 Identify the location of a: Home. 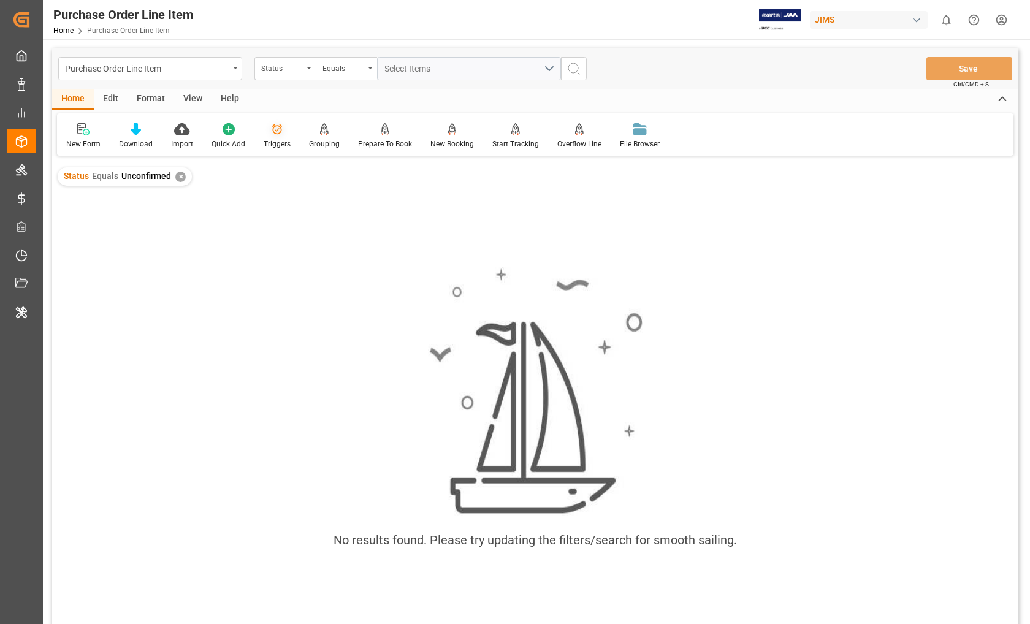
(63, 31).